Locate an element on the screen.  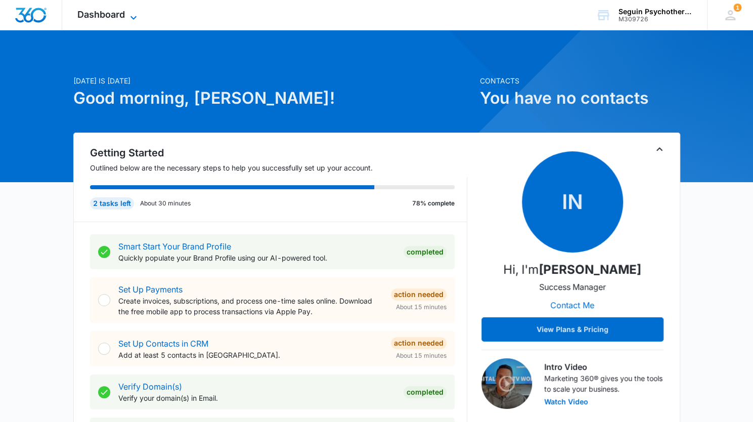
h1: You have no contacts is located at coordinates (580, 98).